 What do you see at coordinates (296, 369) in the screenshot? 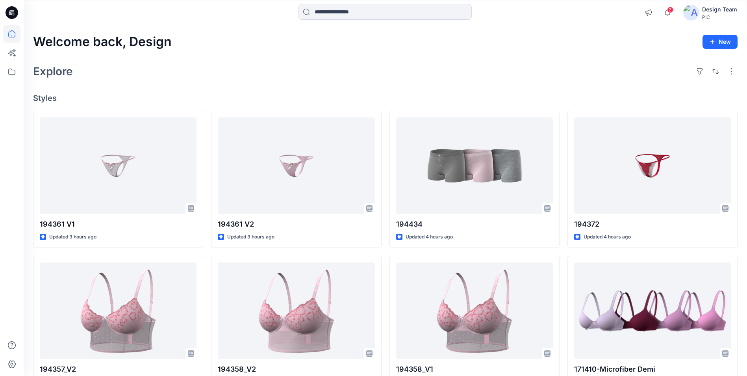
I see `p: 194358_V2` at bounding box center [296, 369].